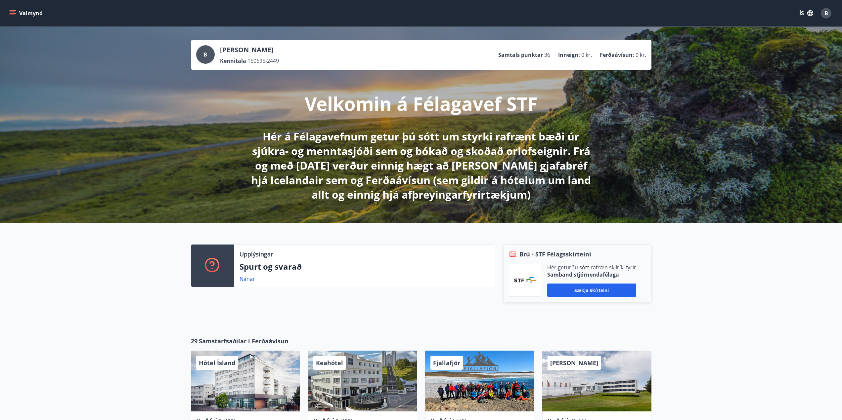 The width and height of the screenshot is (842, 420). What do you see at coordinates (591, 290) in the screenshot?
I see `button: Sækja skírteini` at bounding box center [591, 290].